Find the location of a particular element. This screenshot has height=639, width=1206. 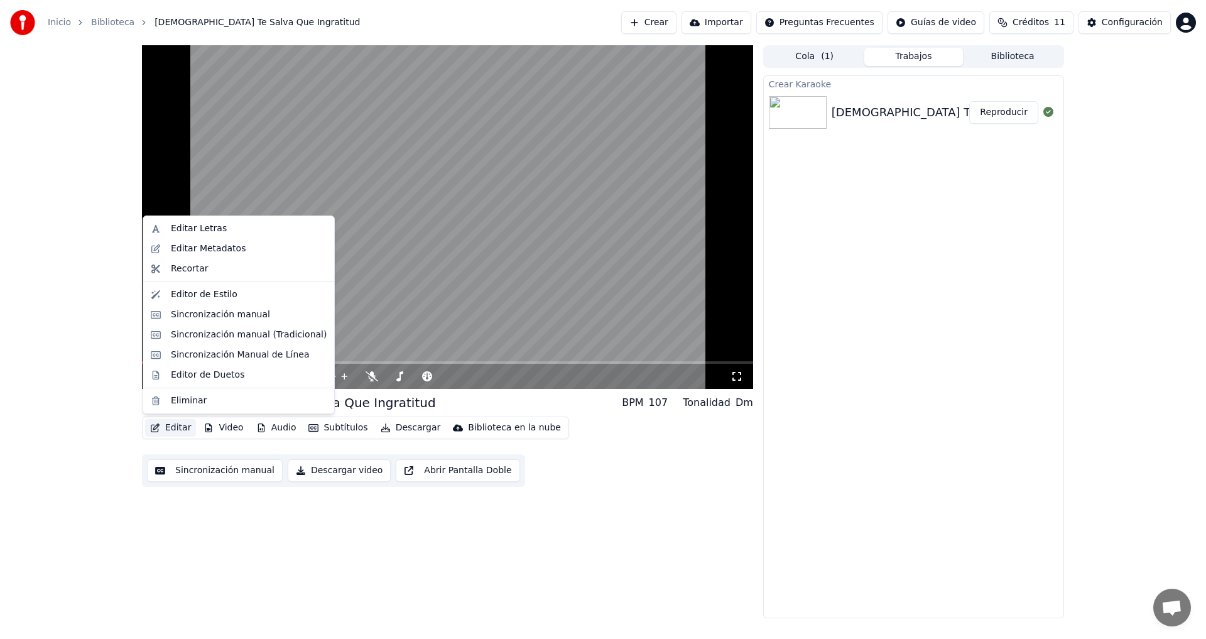

button: Biblioteca is located at coordinates (1013, 57).